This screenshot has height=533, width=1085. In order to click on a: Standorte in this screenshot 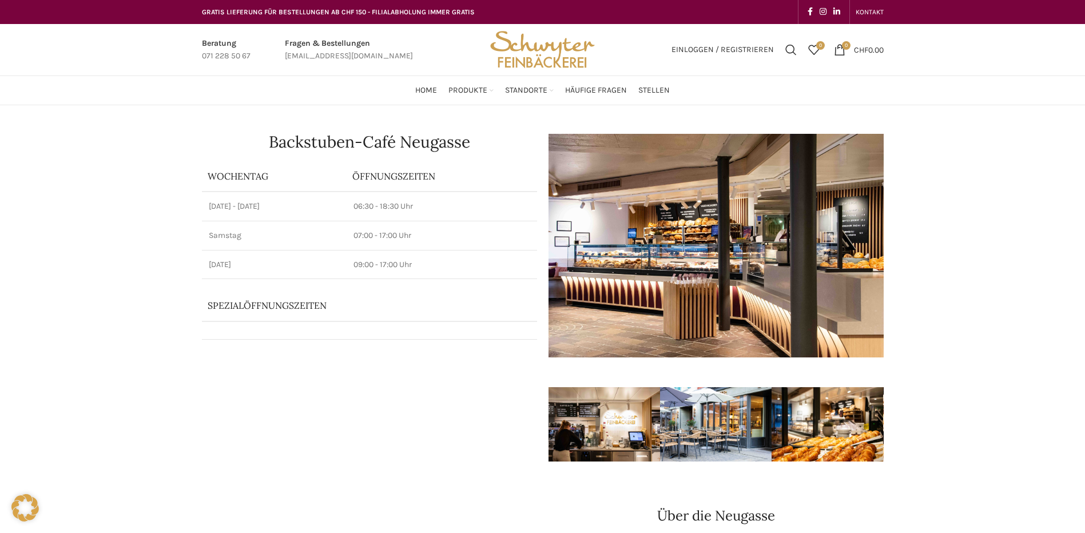, I will do `click(529, 90)`.